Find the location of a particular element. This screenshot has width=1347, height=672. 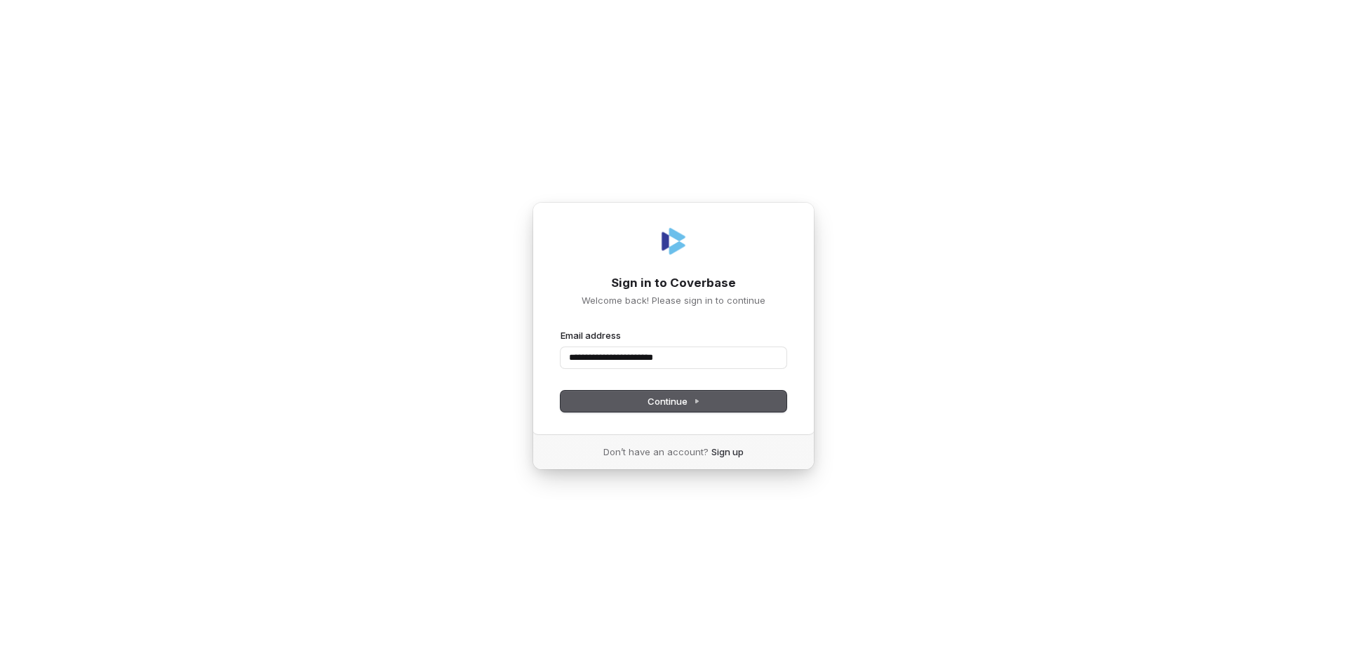

span: Continue is located at coordinates (673, 401).